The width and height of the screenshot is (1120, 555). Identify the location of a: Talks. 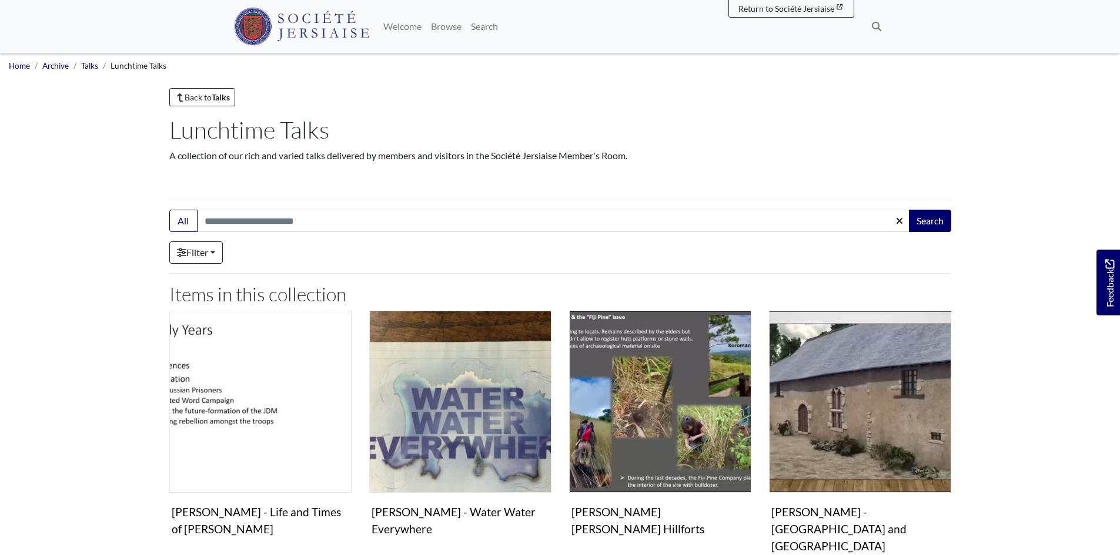
(89, 66).